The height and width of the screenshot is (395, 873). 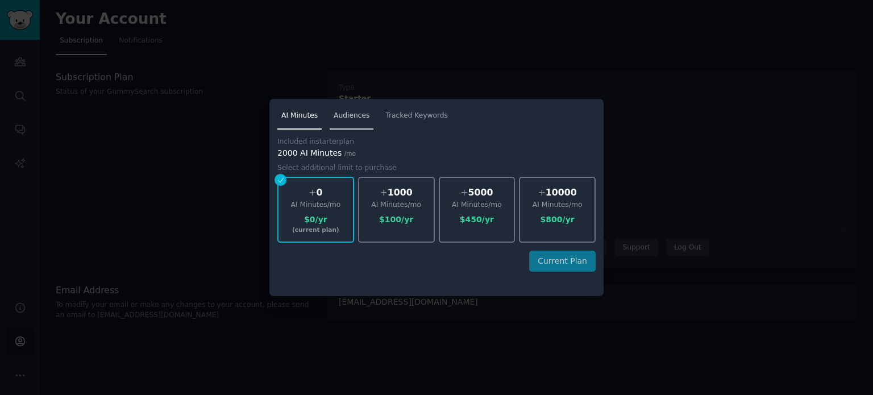 I want to click on a: Tracked Keywords, so click(x=417, y=118).